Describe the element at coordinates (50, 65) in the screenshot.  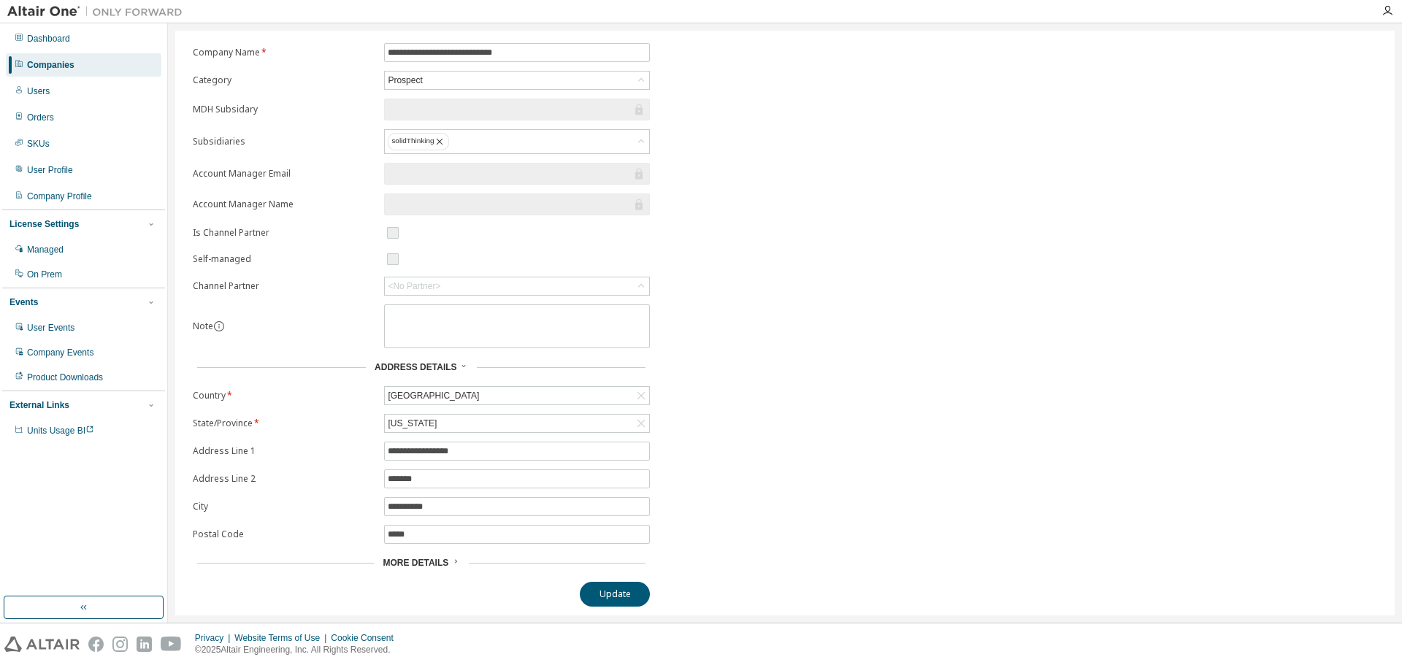
I see `div: Companies` at that location.